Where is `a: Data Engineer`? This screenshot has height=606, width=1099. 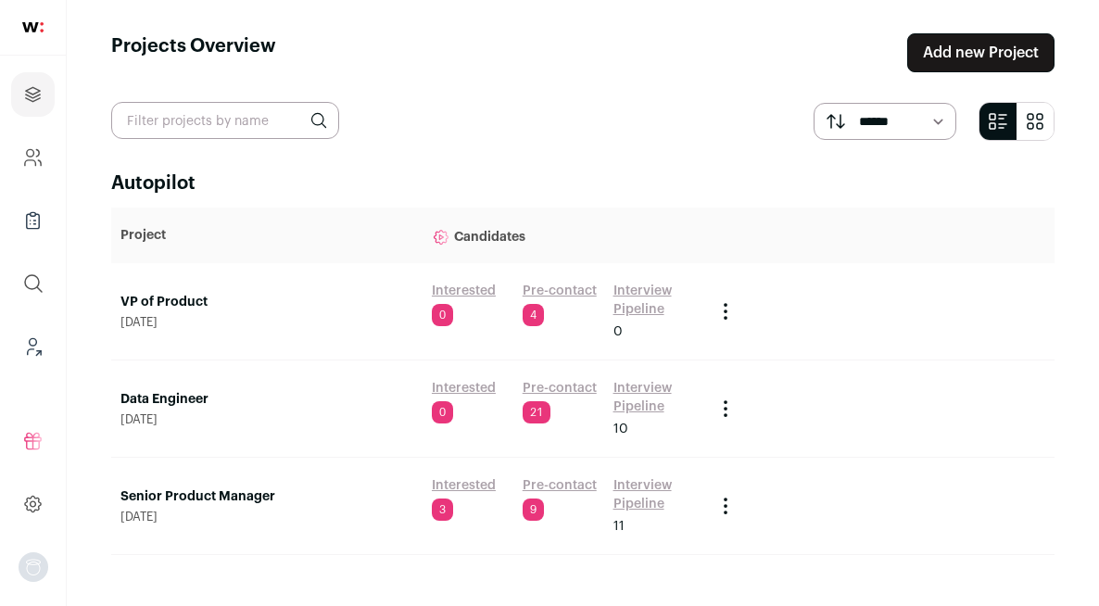
a: Data Engineer is located at coordinates (267, 399).